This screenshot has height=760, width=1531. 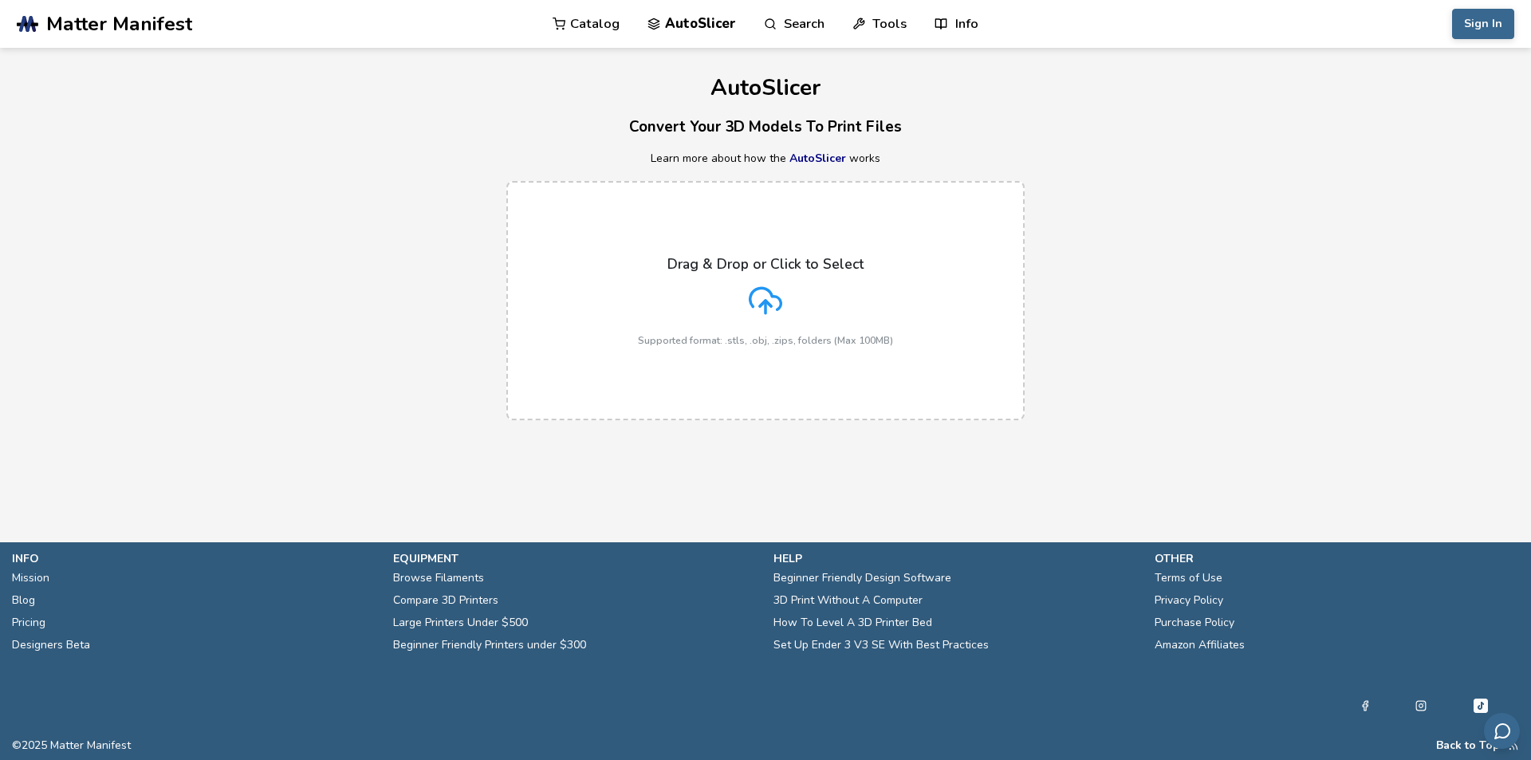 What do you see at coordinates (956, 558) in the screenshot?
I see `p: help` at bounding box center [956, 558].